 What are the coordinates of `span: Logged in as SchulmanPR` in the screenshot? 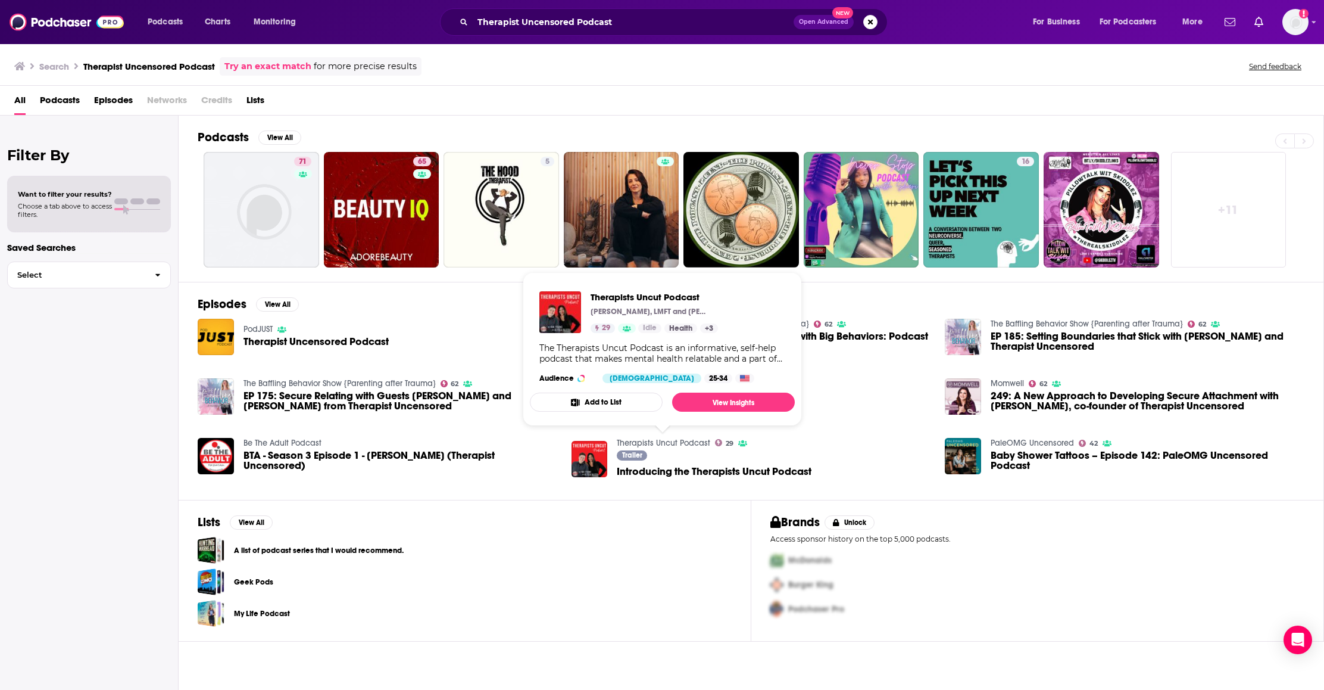 It's located at (1296, 22).